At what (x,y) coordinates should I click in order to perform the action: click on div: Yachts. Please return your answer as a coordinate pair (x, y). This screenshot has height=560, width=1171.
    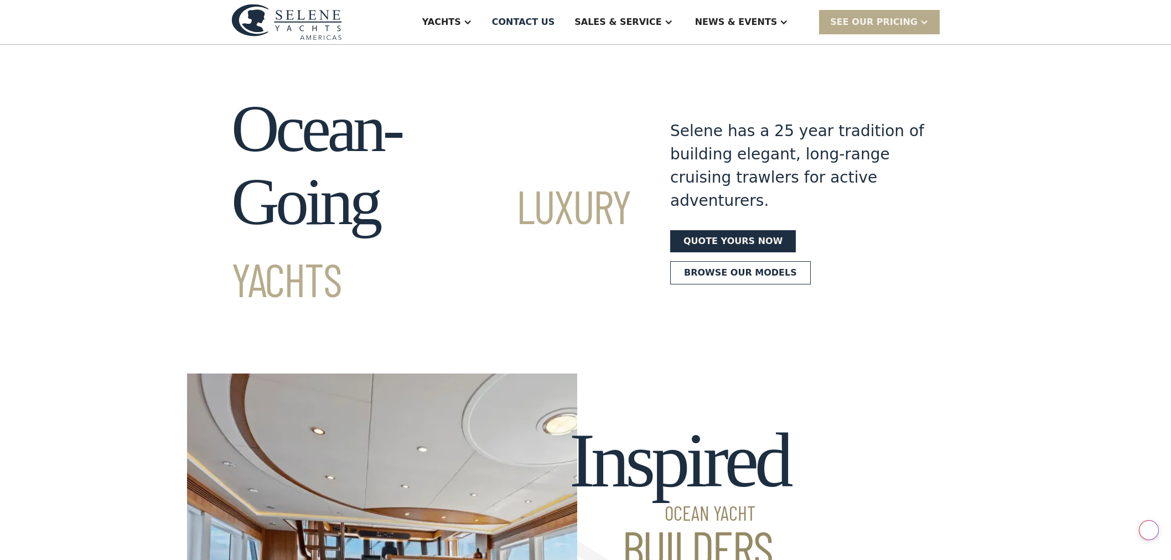
    Looking at the image, I should click on (442, 22).